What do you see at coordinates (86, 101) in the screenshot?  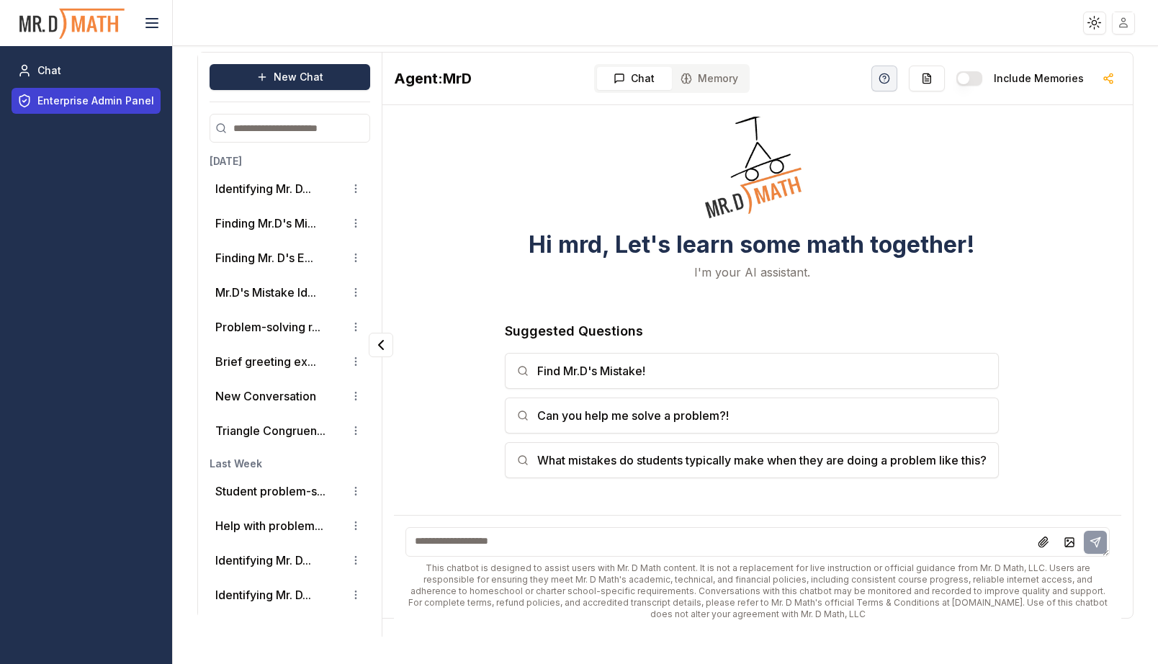 I see `a: Enterprise Admin Panel` at bounding box center [86, 101].